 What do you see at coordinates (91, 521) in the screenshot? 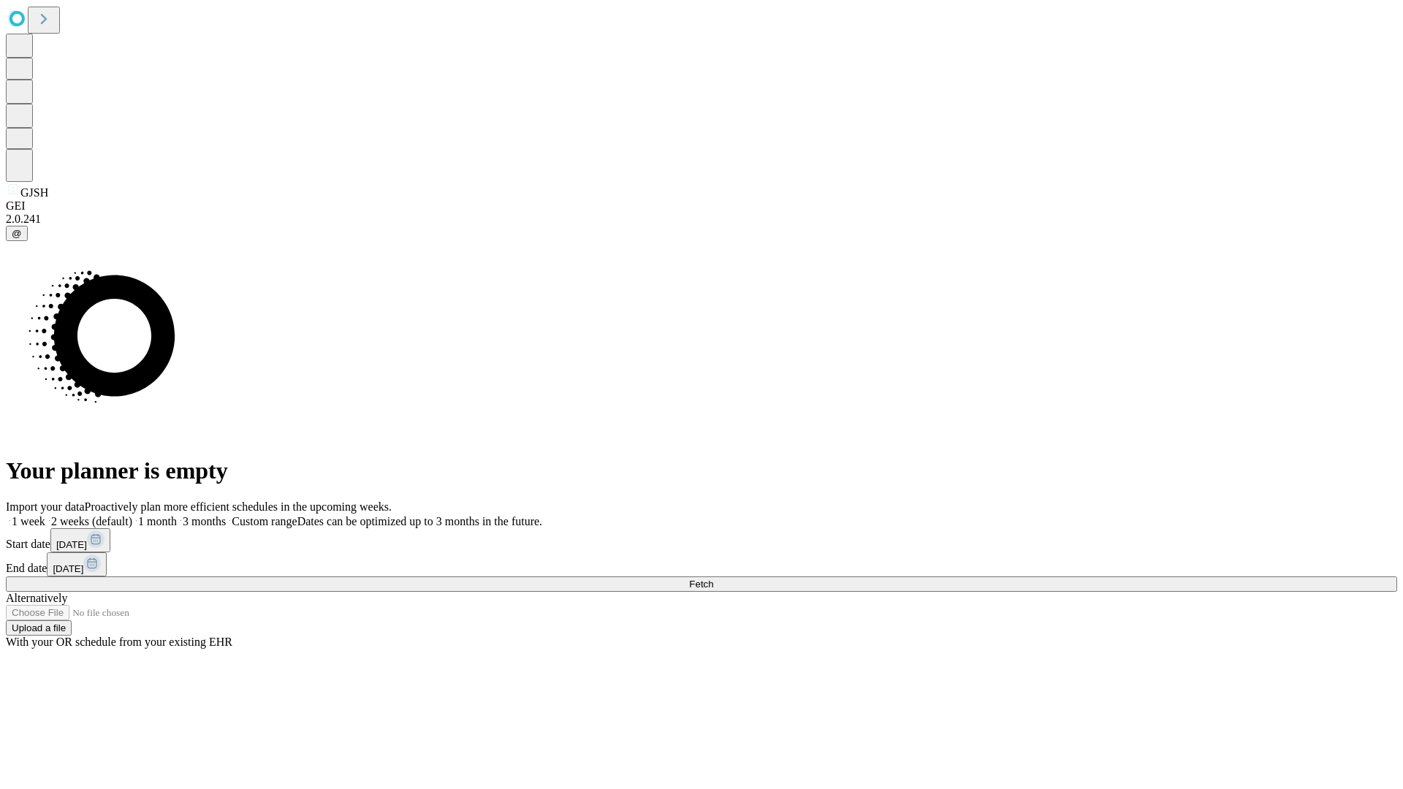
I see `span: 2 weeks (default)` at bounding box center [91, 521].